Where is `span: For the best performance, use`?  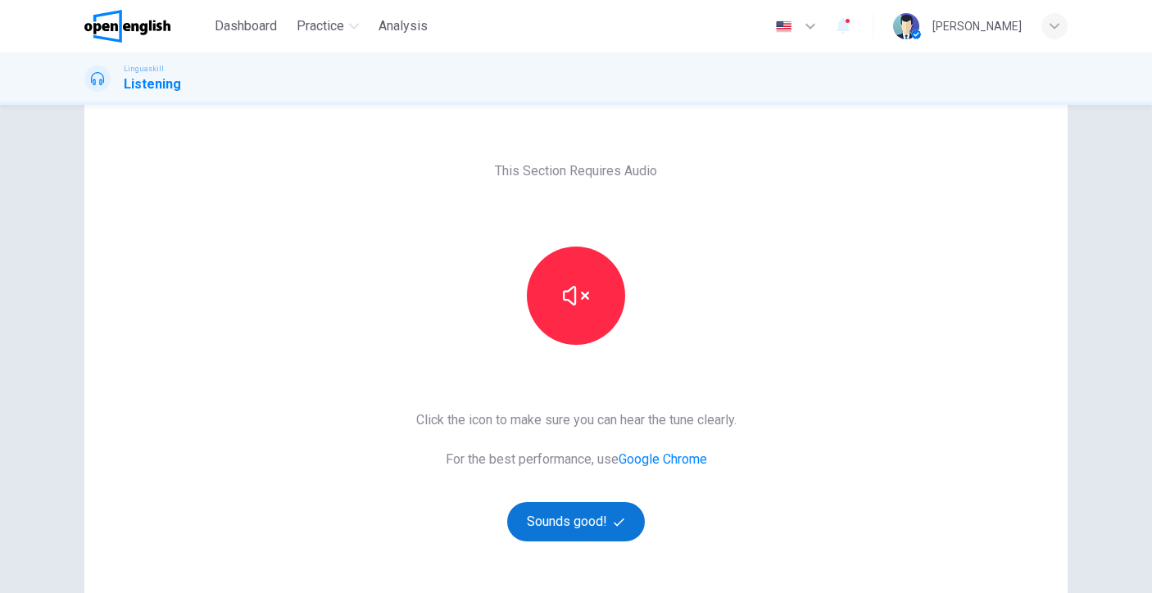
span: For the best performance, use is located at coordinates (576, 460).